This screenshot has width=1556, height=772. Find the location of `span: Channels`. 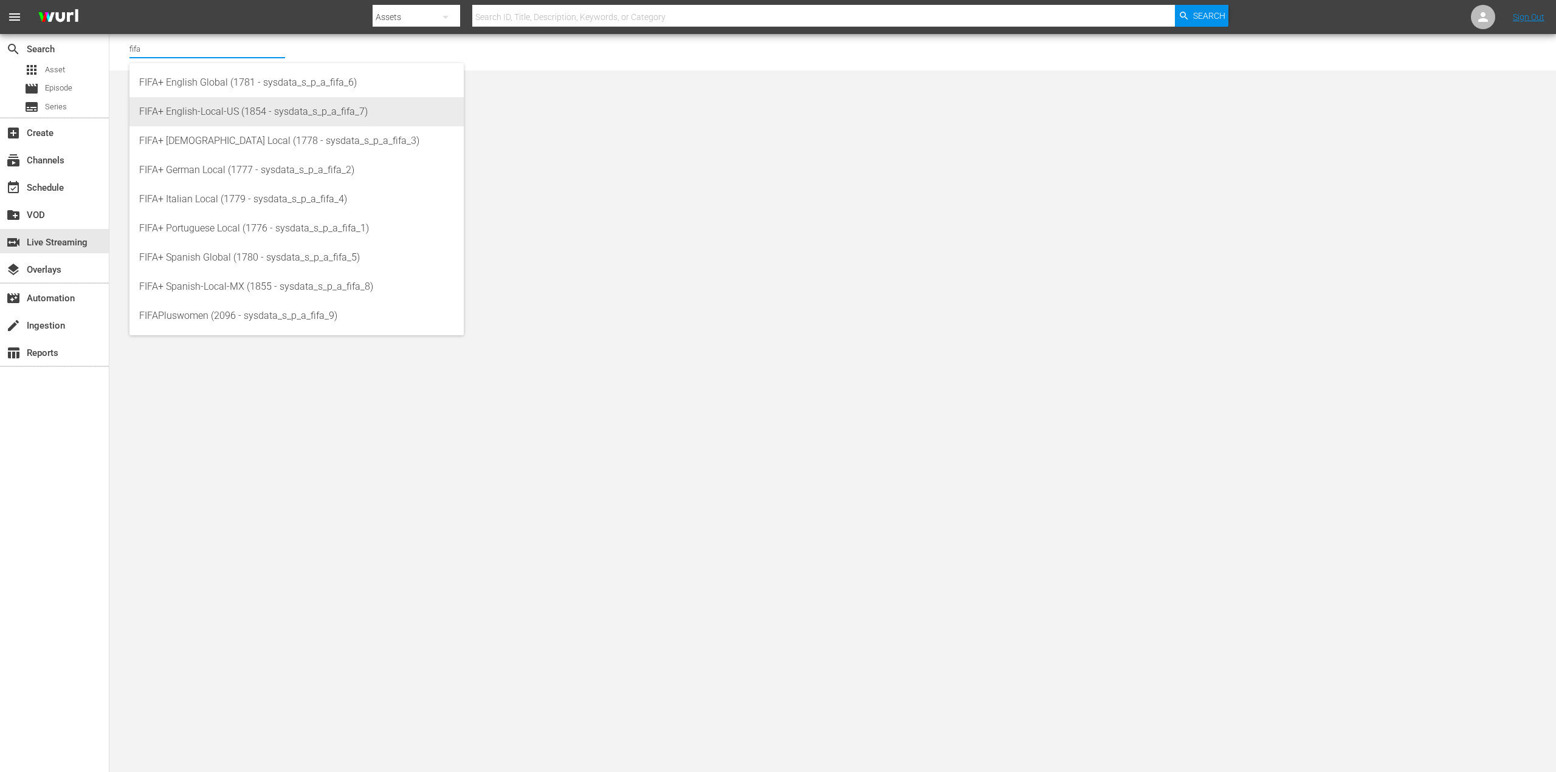

span: Channels is located at coordinates (13, 160).